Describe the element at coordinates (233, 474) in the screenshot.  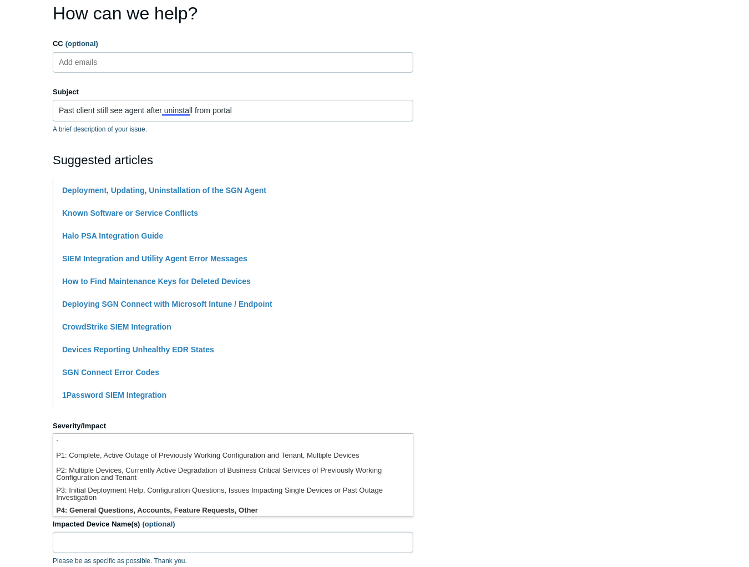
I see `li: P2: Multiple Devices, Currently Active Degradation of Business Critical Services of Previously Wo...` at that location.